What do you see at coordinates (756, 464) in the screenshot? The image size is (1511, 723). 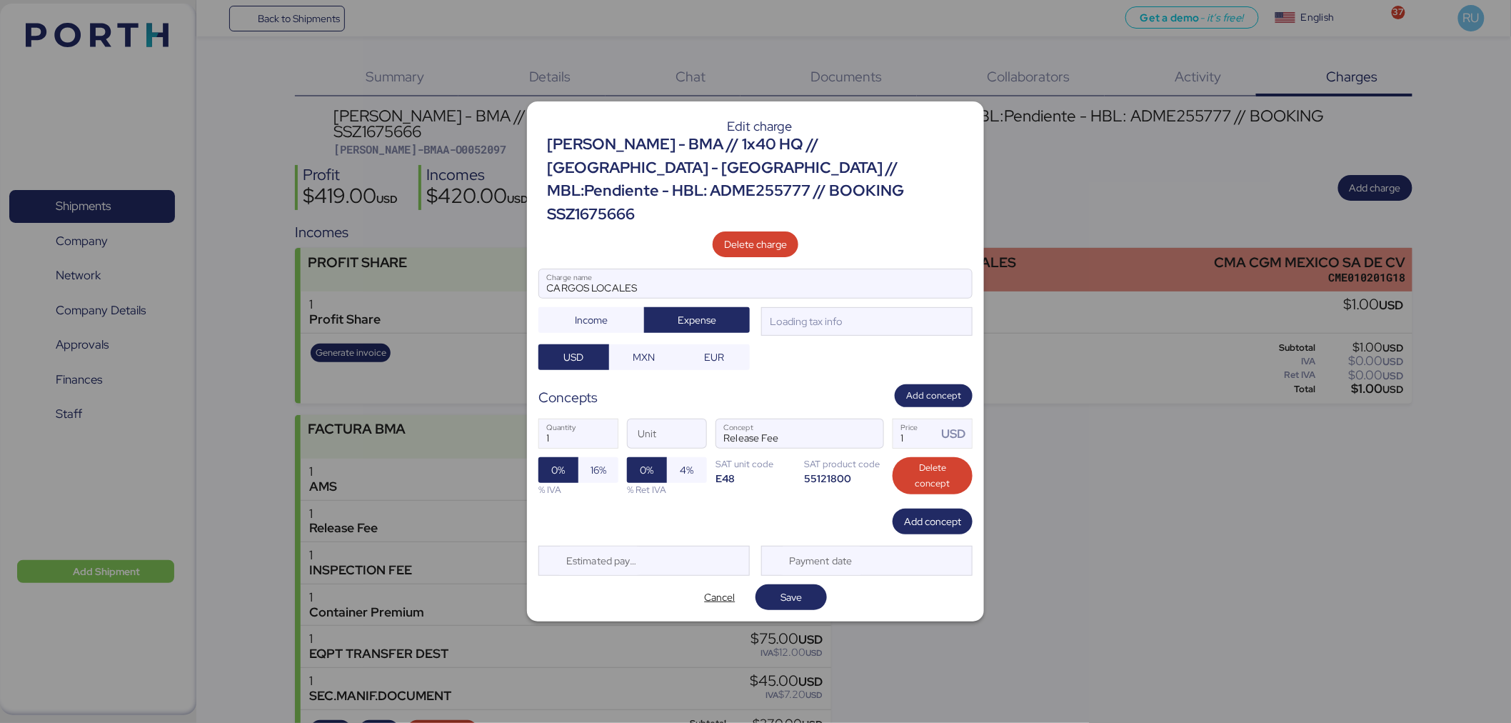 I see `div: SAT unit code` at bounding box center [756, 464].